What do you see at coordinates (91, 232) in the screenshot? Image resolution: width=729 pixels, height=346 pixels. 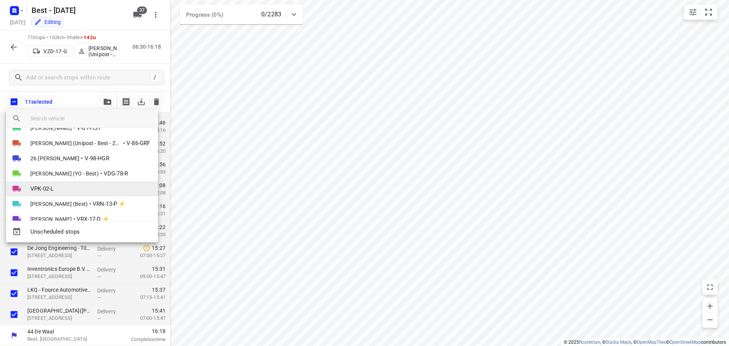 I see `span: Unscheduled stops` at bounding box center [91, 232].